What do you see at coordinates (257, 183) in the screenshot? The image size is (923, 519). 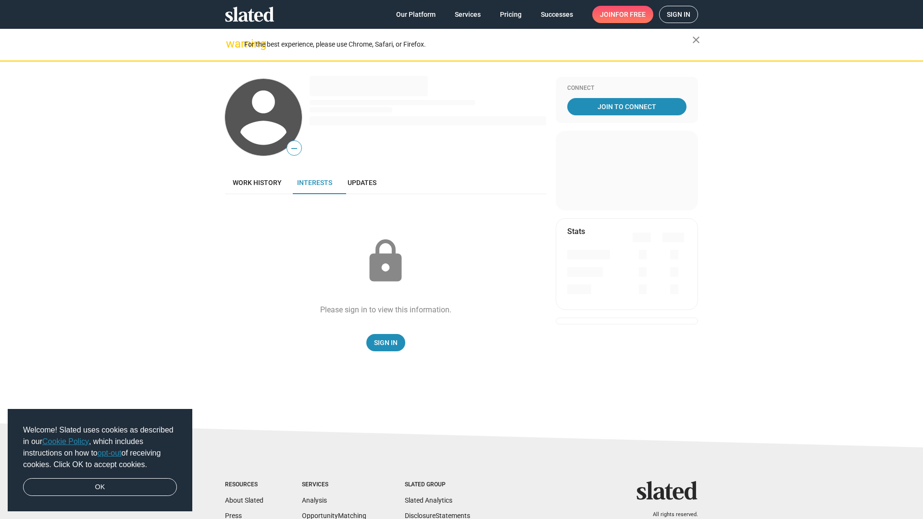 I see `span: Work history` at bounding box center [257, 183].